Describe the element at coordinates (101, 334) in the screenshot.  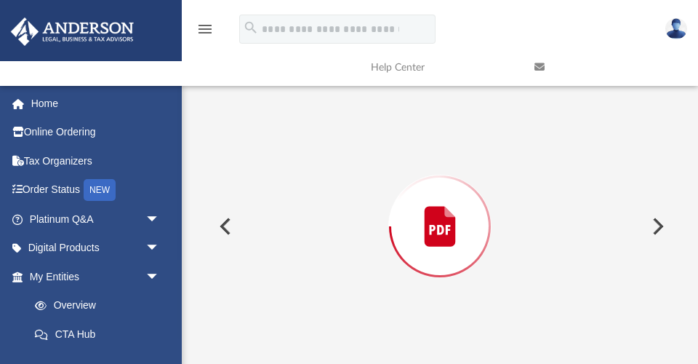
I see `a: CTA Hub` at that location.